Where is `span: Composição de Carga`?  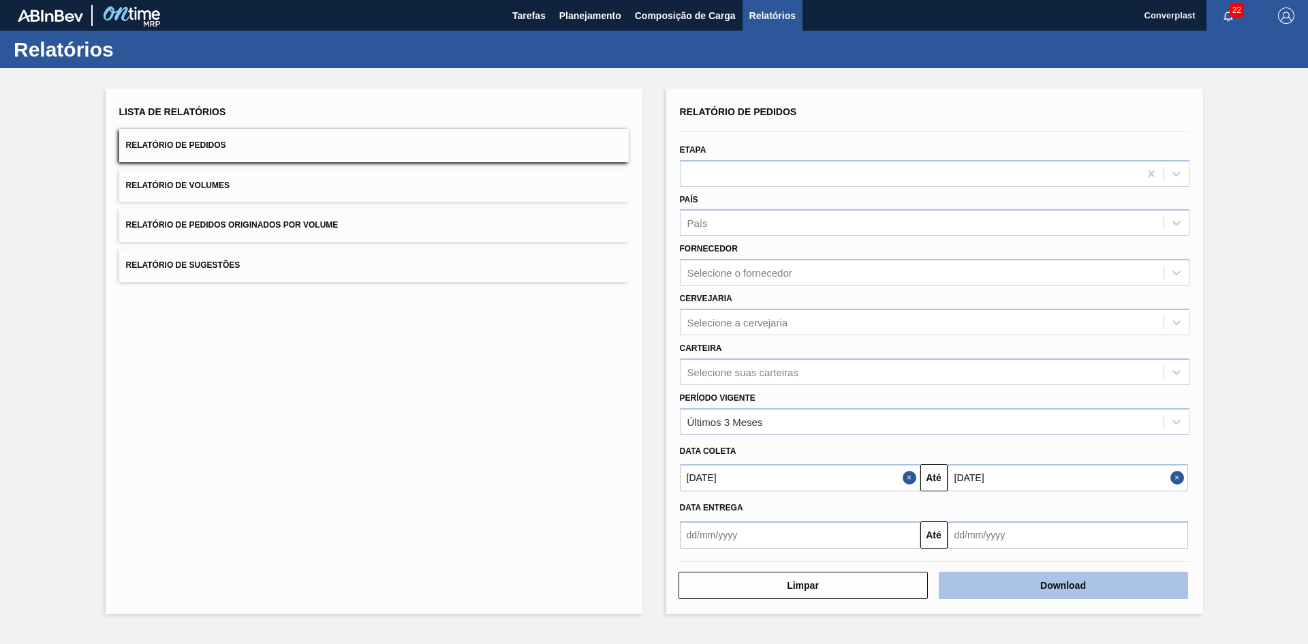 span: Composição de Carga is located at coordinates (686, 16).